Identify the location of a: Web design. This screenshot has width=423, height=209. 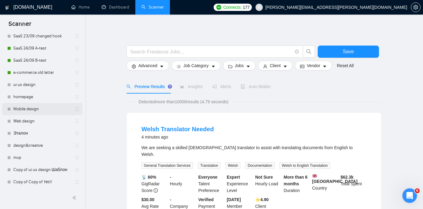
(42, 121).